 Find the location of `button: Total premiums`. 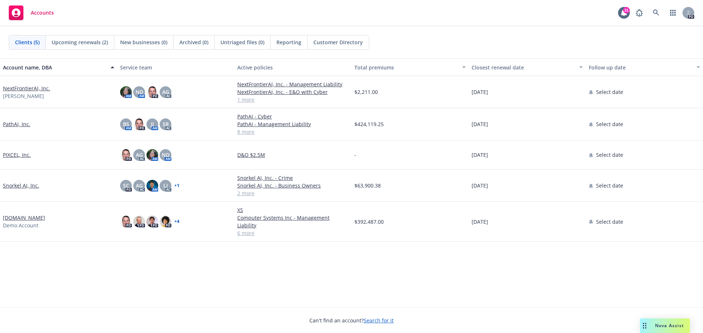

button: Total premiums is located at coordinates (410, 67).